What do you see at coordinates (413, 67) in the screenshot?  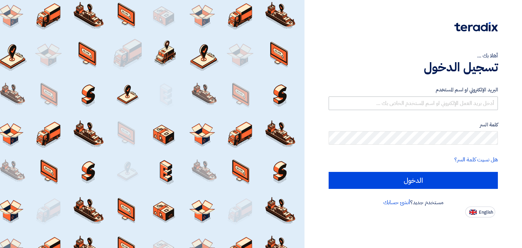 I see `h1: تسجيل الدخول` at bounding box center [413, 67].